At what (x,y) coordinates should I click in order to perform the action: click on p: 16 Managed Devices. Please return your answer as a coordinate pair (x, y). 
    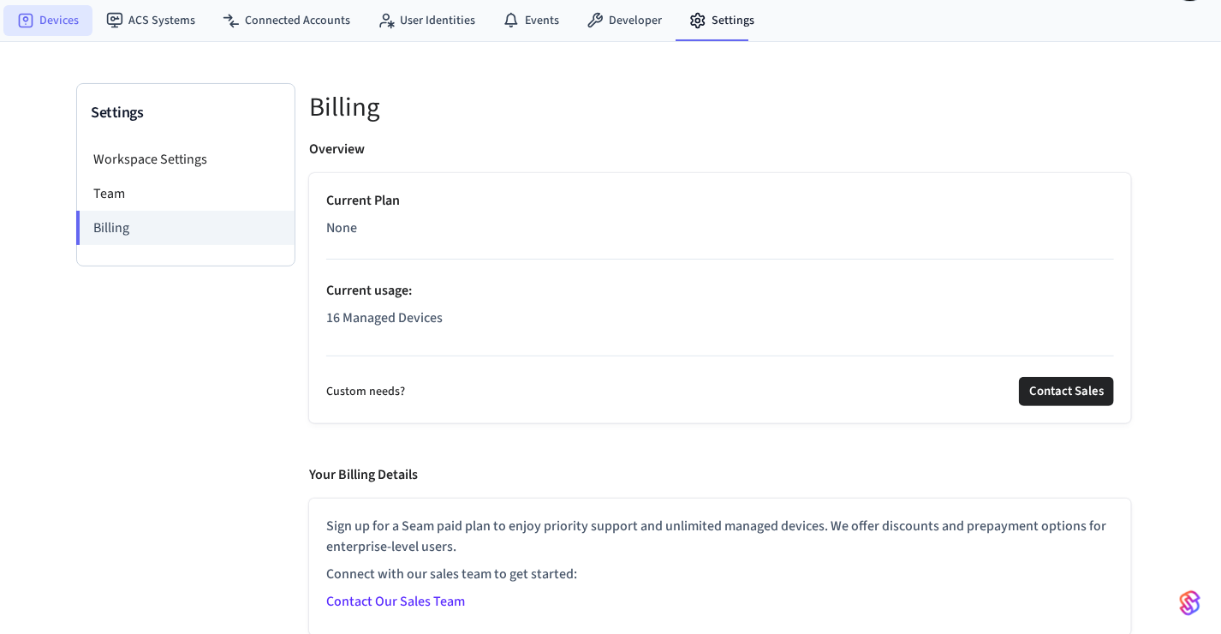
    Looking at the image, I should click on (720, 318).